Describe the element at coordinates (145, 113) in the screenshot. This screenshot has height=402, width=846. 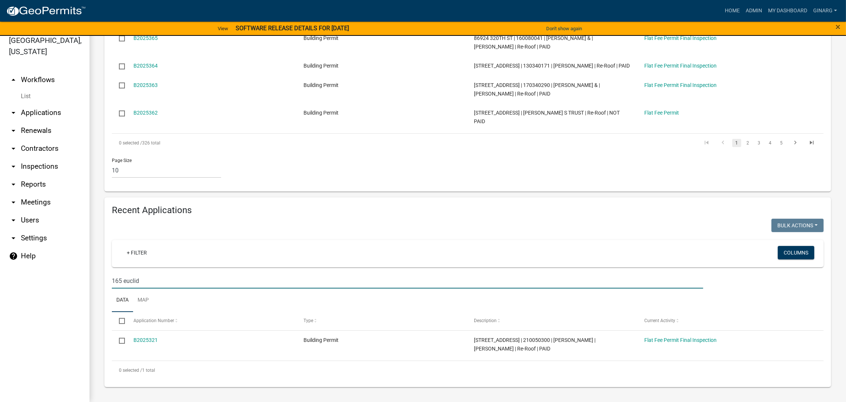
I see `a: B2025362` at that location.